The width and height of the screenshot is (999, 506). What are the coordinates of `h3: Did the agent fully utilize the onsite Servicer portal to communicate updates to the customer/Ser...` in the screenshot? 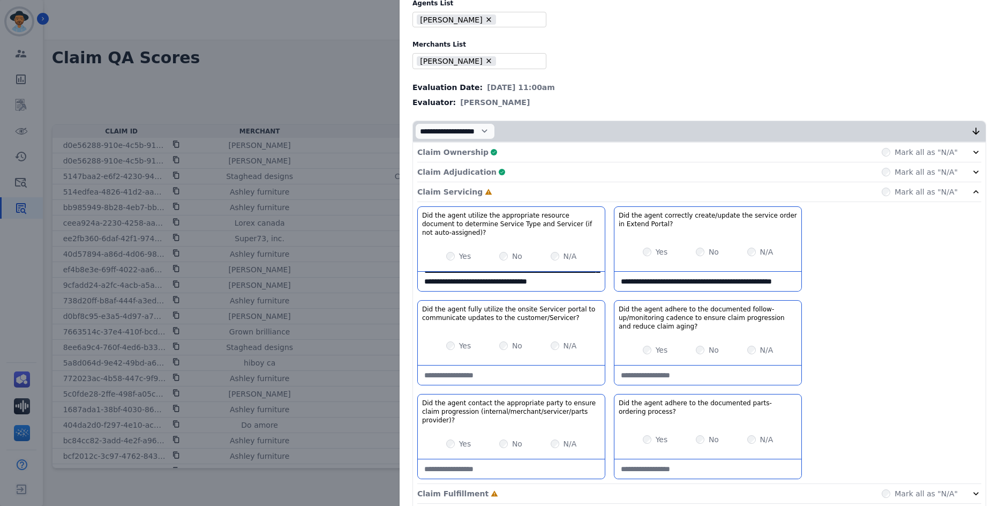 It's located at (511, 313).